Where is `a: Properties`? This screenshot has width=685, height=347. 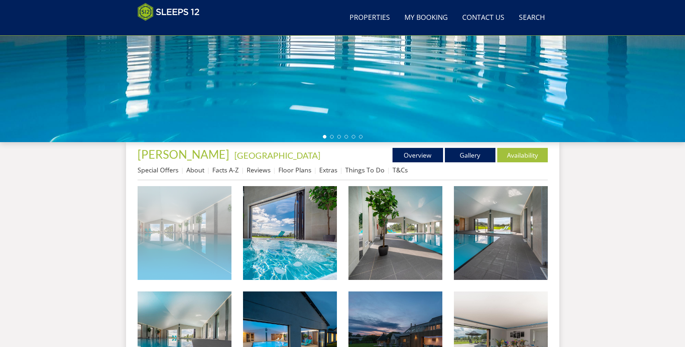
a: Properties is located at coordinates (370, 18).